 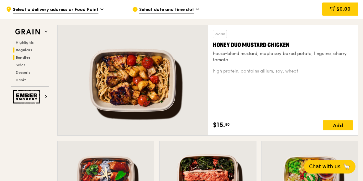 What do you see at coordinates (23, 58) in the screenshot?
I see `span: Bundles` at bounding box center [23, 58].